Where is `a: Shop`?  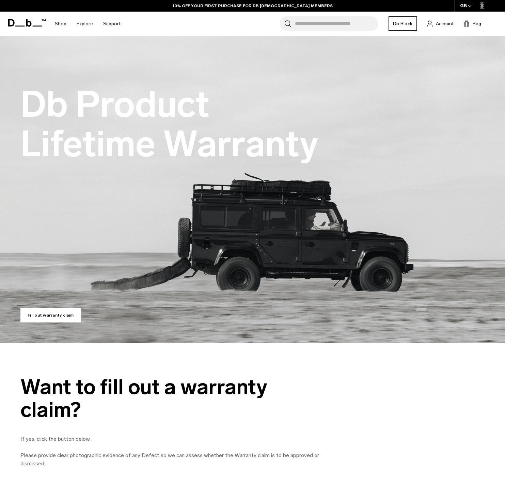 a: Shop is located at coordinates (61, 24).